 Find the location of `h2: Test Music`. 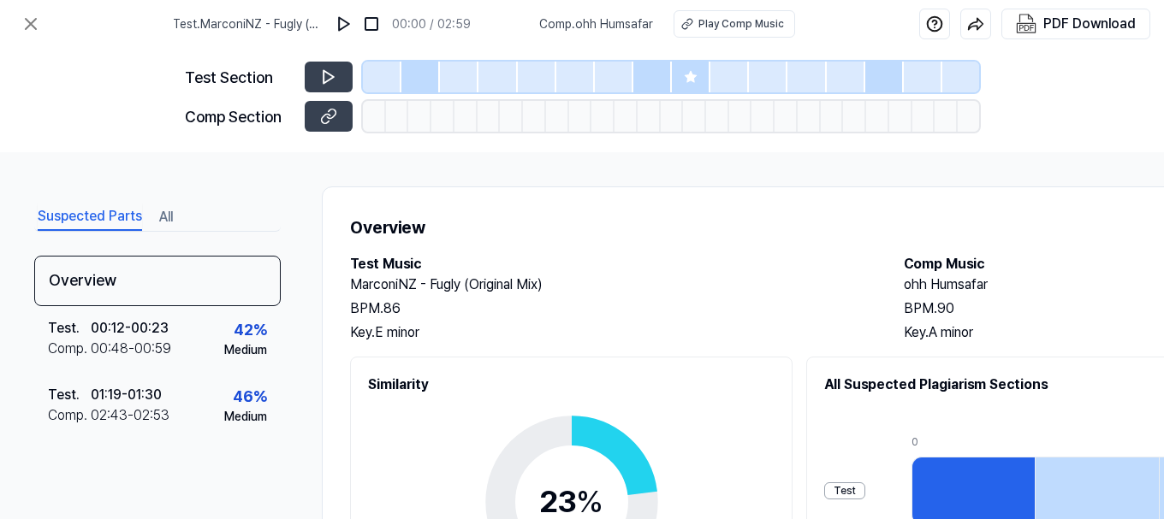

h2: Test Music is located at coordinates (609, 264).